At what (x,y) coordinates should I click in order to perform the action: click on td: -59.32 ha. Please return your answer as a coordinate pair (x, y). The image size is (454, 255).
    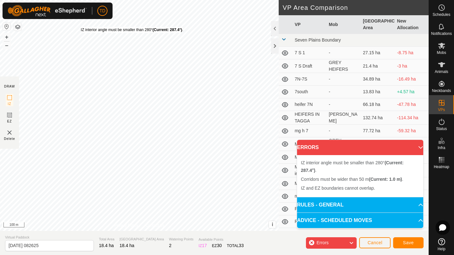
    Looking at the image, I should click on (411, 131).